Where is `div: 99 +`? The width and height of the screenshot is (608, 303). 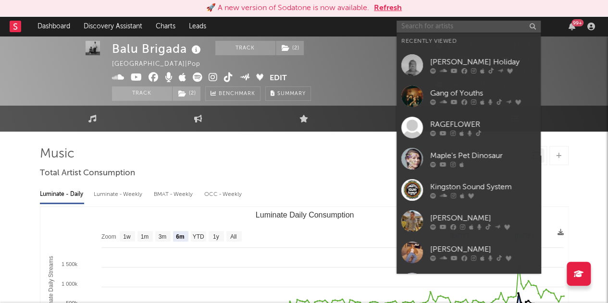
div: 99 + is located at coordinates (577, 23).